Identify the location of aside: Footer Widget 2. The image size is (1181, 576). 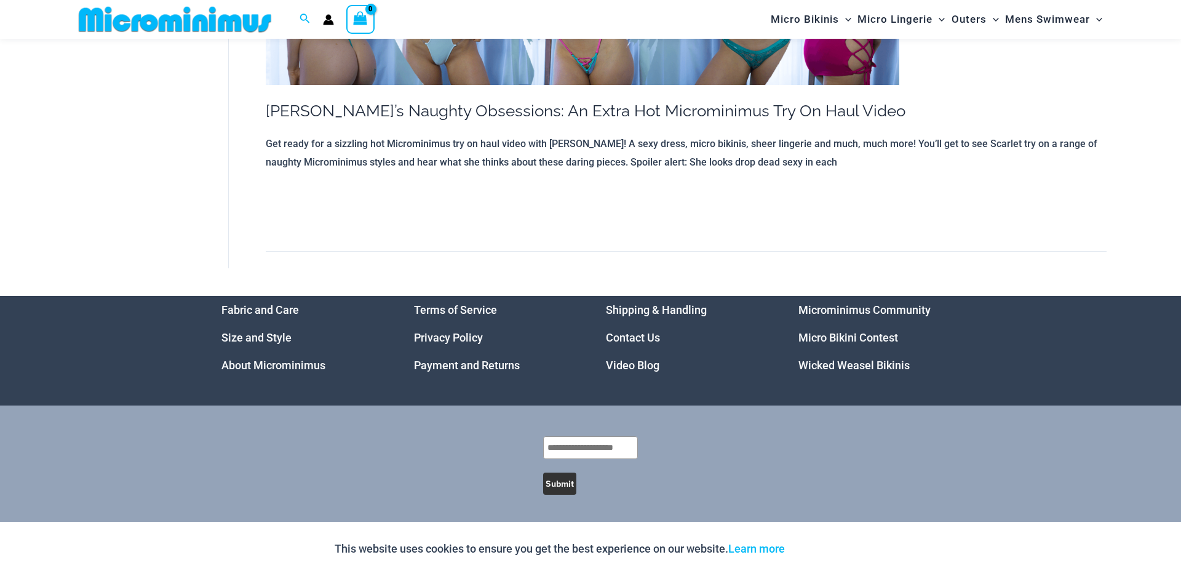
(495, 337).